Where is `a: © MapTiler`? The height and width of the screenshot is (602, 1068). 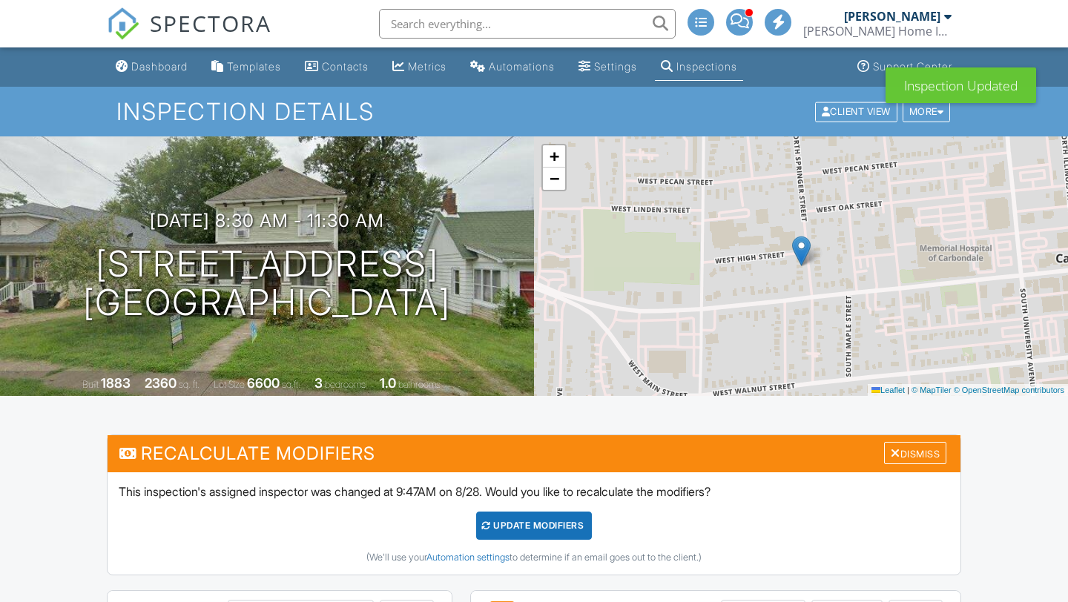 a: © MapTiler is located at coordinates (931, 390).